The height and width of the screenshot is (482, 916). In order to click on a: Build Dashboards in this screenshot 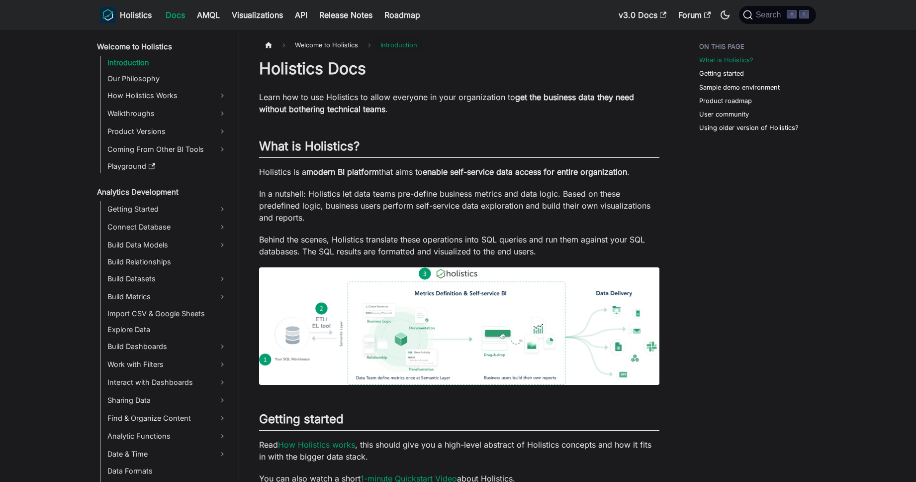, I will do `click(167, 346)`.